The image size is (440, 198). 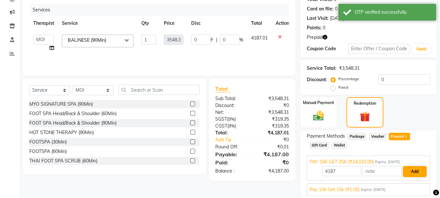 What do you see at coordinates (73, 113) in the screenshot?
I see `div: FOOT SPA Head/Back & Shoulder (60Min)` at bounding box center [73, 113].